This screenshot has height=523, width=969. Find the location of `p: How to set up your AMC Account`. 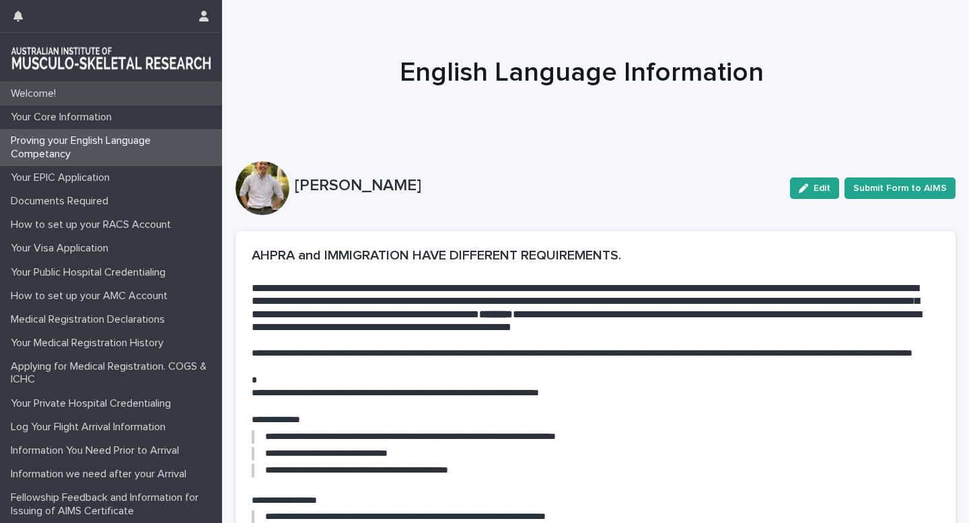

p: How to set up your AMC Account is located at coordinates (92, 296).